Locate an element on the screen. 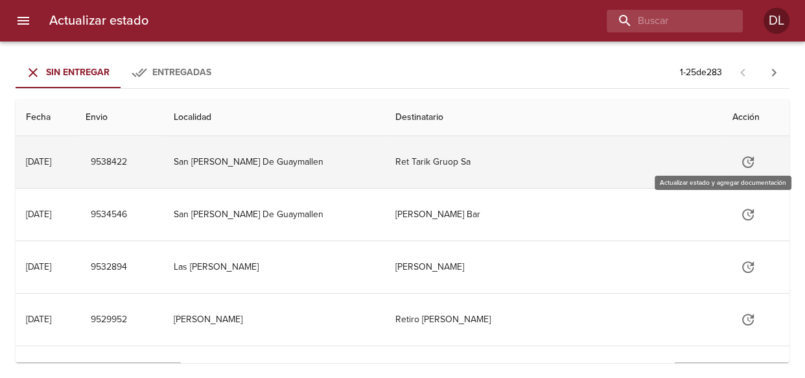 The image size is (805, 378). span: 9534546 is located at coordinates (109, 214).